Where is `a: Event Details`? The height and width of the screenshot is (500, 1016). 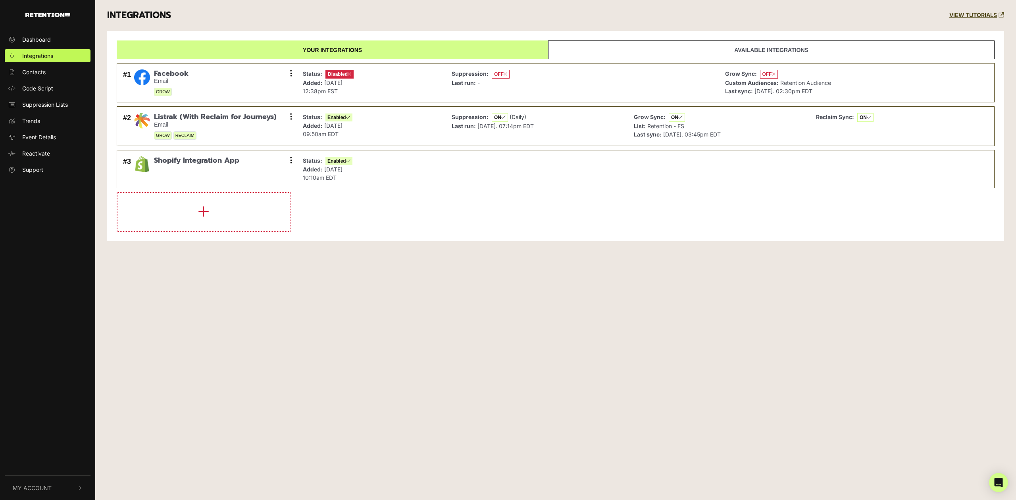 a: Event Details is located at coordinates (48, 137).